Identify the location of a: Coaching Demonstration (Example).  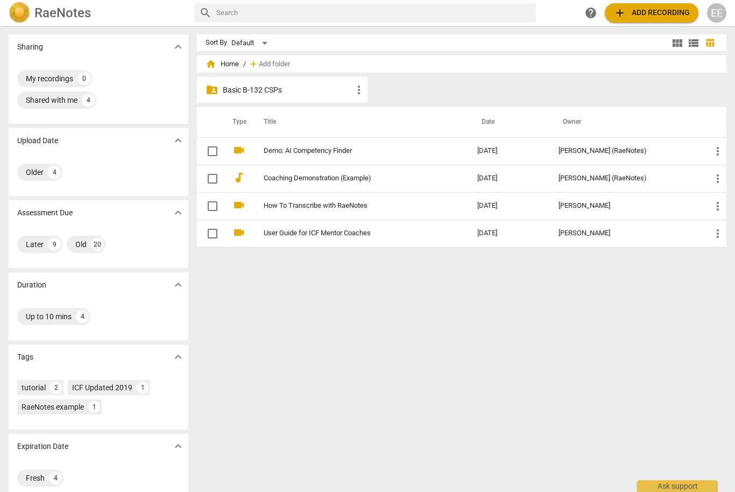
(351, 178).